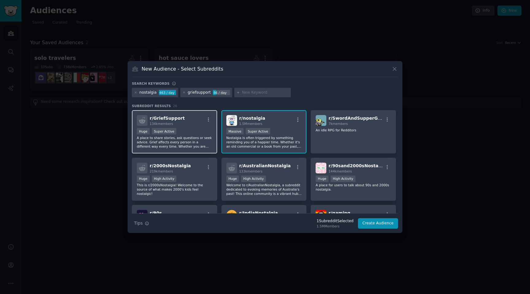 Image resolution: width=530 pixels, height=294 pixels. Describe the element at coordinates (340, 171) in the screenshot. I see `span: 144k members` at that location.